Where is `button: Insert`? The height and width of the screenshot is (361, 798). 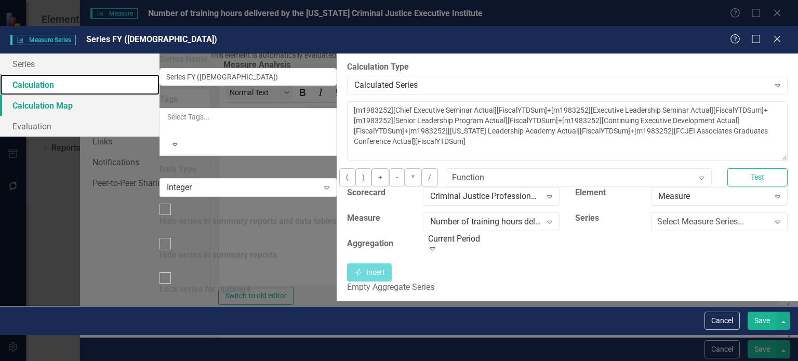 button: Insert is located at coordinates (369, 272).